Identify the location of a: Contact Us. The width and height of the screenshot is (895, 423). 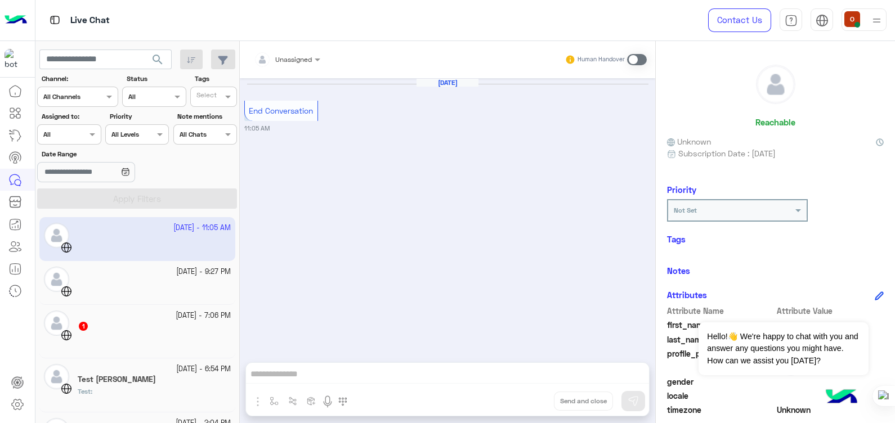
(740, 20).